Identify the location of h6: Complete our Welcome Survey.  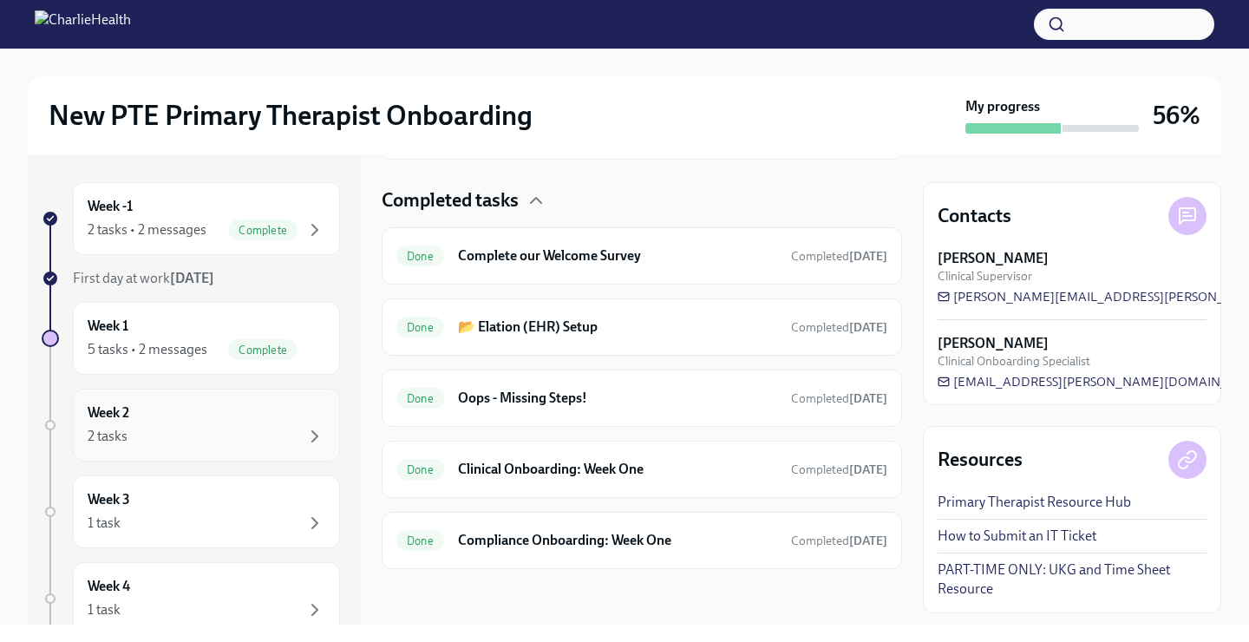
(617, 256).